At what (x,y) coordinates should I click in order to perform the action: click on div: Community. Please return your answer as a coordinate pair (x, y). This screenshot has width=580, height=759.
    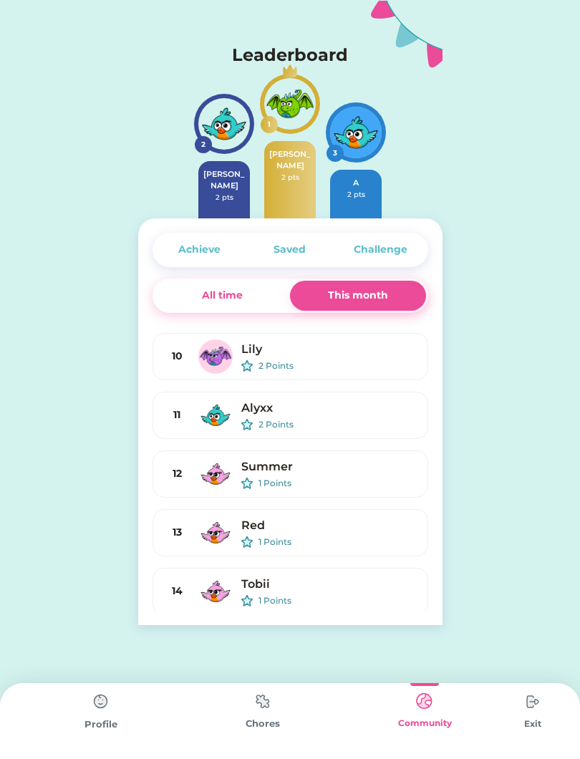
    Looking at the image, I should click on (424, 723).